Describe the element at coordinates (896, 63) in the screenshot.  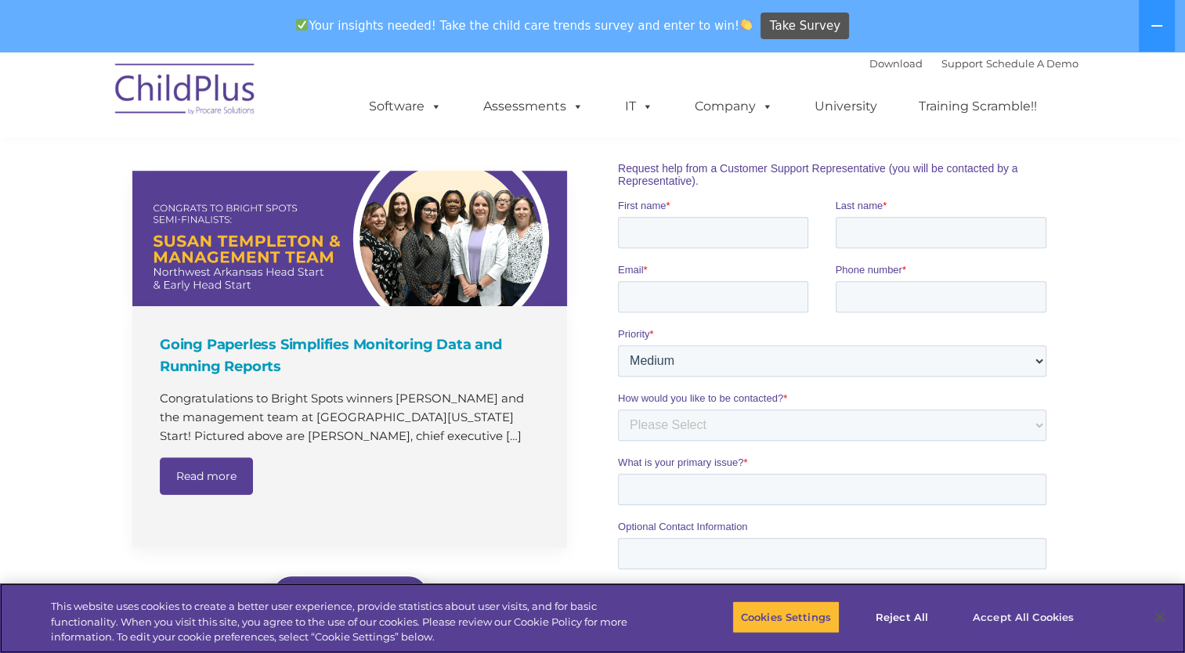
I see `a: Download` at that location.